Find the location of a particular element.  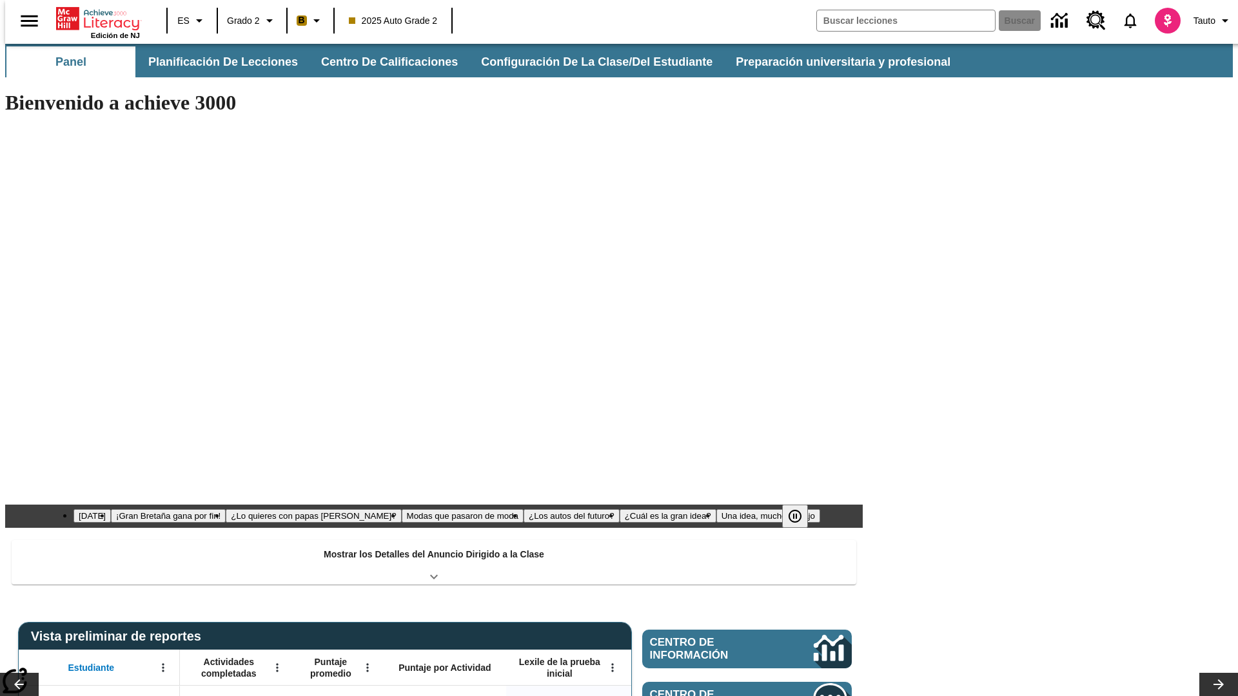

span: Puntaje por Actividad is located at coordinates (444, 668).